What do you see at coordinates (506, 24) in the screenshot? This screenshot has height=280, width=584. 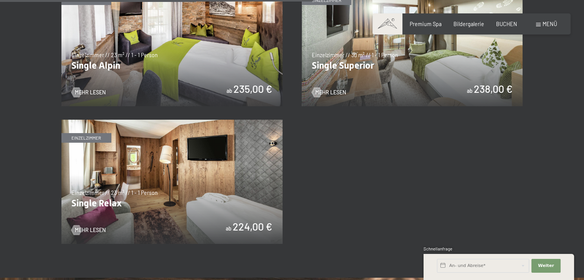 I see `a: BUCHEN` at bounding box center [506, 24].